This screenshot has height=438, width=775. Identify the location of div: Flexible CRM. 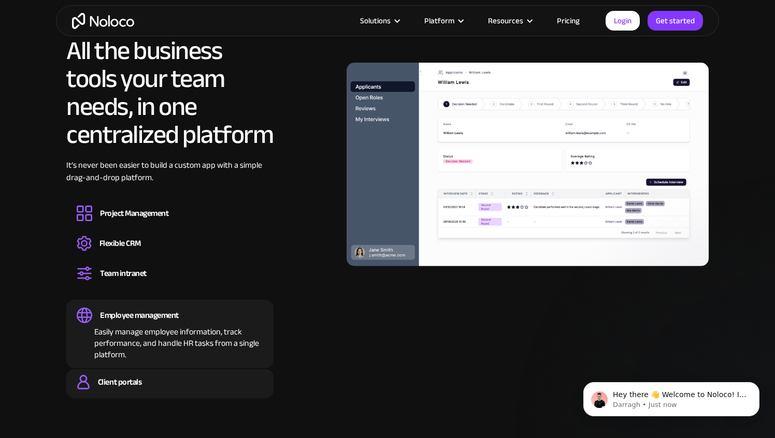
(120, 244).